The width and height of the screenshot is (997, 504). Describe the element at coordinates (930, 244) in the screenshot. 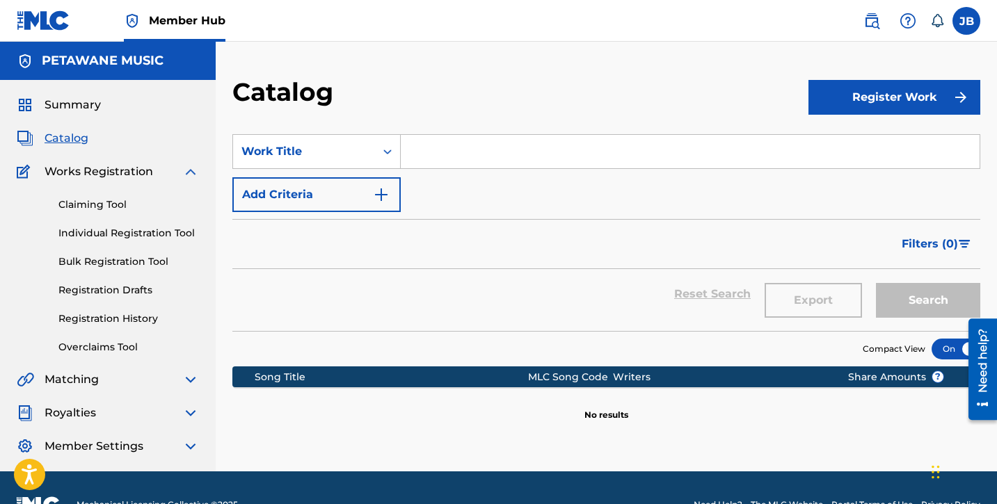

I see `span: Filters ( 0 )` at that location.